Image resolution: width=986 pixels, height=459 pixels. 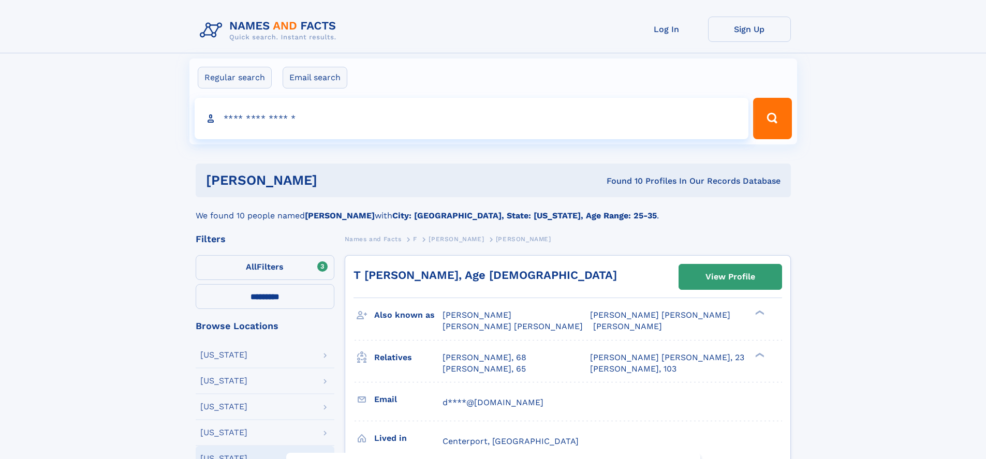 I want to click on div: Found 10 Profiles In Our Records Database, so click(x=621, y=181).